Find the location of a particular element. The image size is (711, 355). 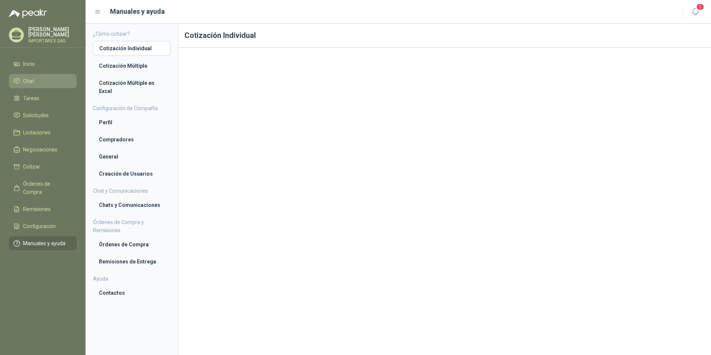

h1: Cotización Individual is located at coordinates (445, 36).